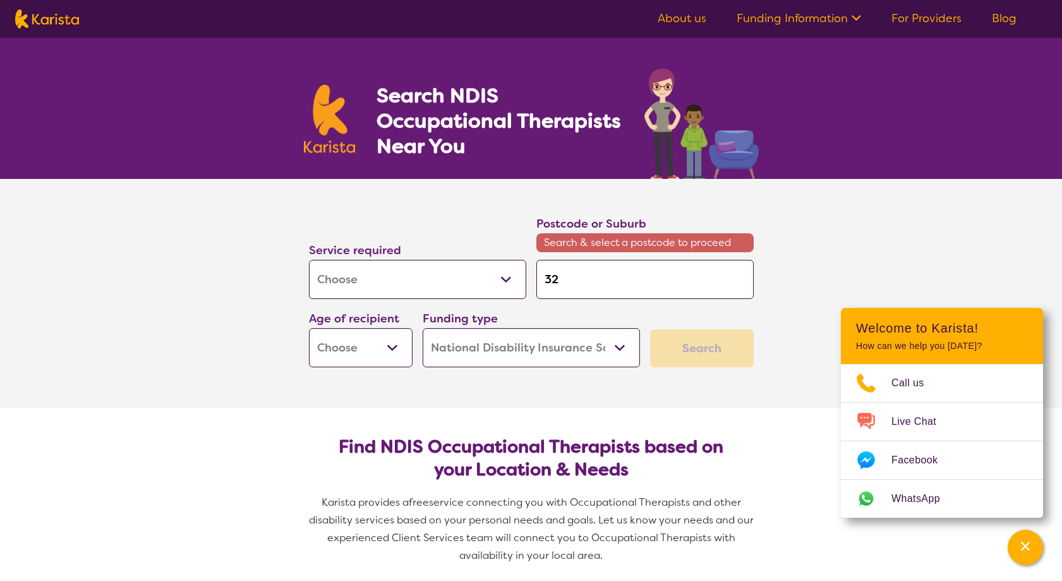 The height and width of the screenshot is (581, 1062). What do you see at coordinates (942, 440) in the screenshot?
I see `ul: Choose channel` at bounding box center [942, 440].